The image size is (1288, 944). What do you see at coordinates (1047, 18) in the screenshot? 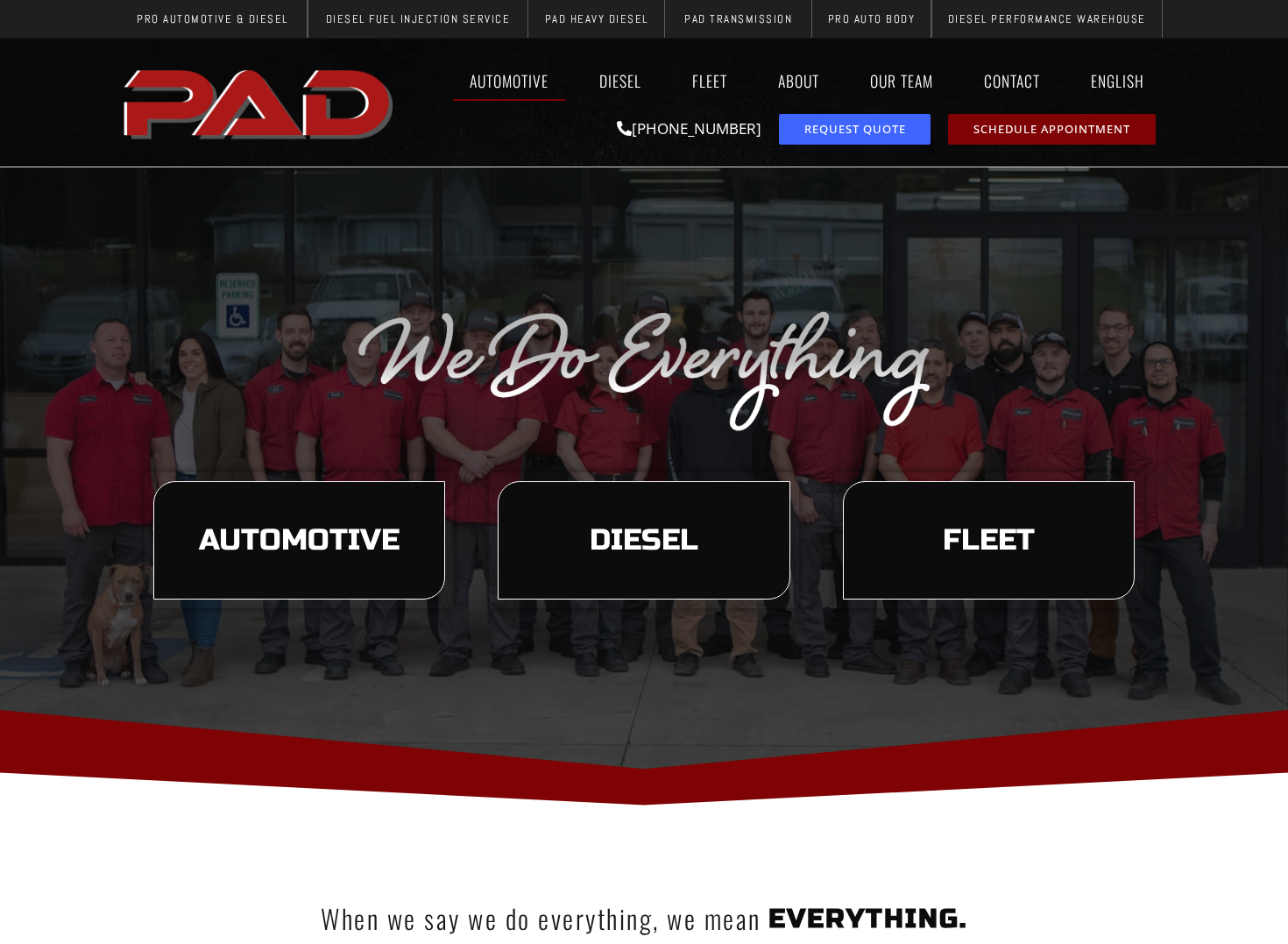
I see `span: Diesel Performance Warehouse` at bounding box center [1047, 18].